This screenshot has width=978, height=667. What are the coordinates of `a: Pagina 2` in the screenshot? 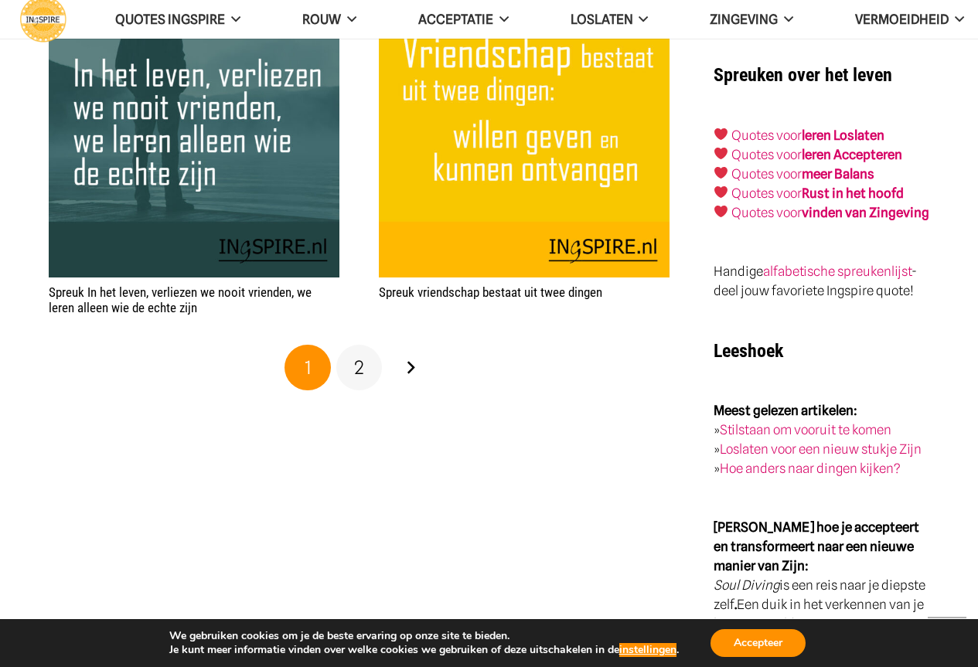 It's located at (360, 368).